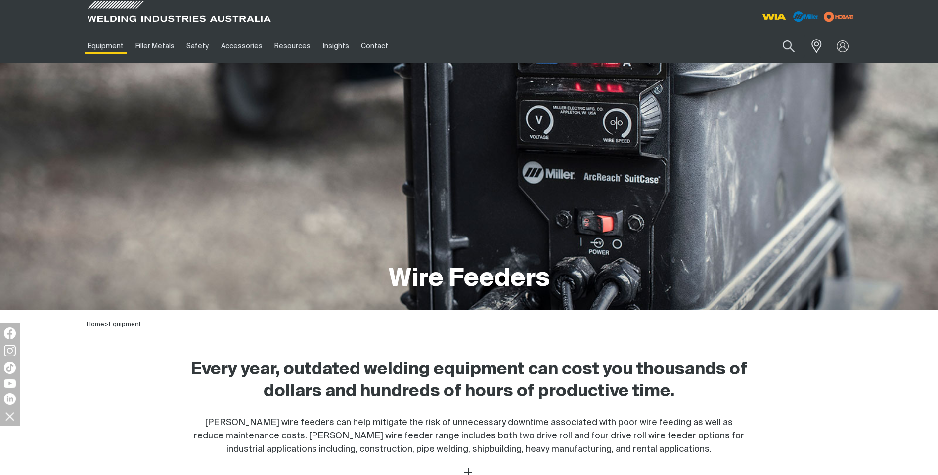 This screenshot has width=938, height=475. Describe the element at coordinates (372, 46) in the screenshot. I see `nav: Main` at that location.